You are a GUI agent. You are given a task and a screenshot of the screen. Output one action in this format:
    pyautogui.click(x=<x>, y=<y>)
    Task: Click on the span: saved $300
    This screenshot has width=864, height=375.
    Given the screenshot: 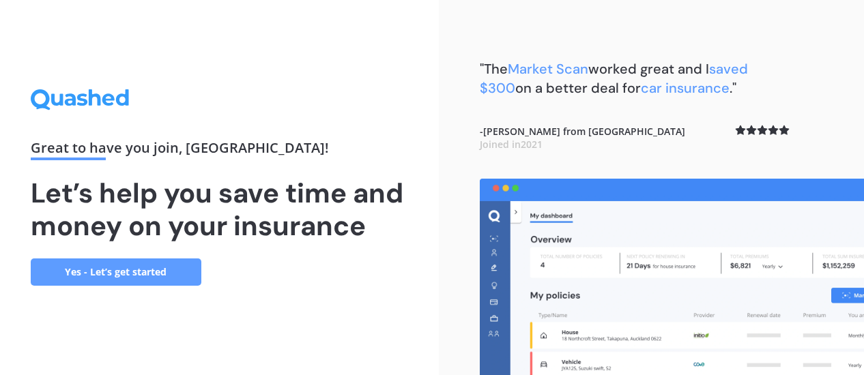 What is the action you would take?
    pyautogui.click(x=614, y=79)
    